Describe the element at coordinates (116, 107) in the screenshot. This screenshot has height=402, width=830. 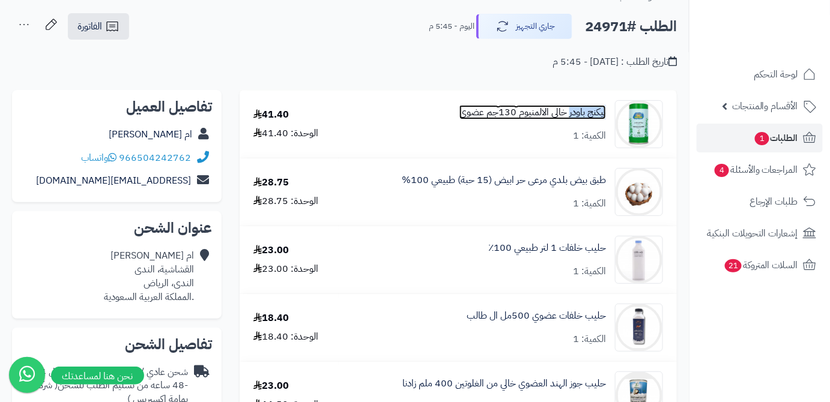
I see `h2: تفاصيل العميل` at that location.